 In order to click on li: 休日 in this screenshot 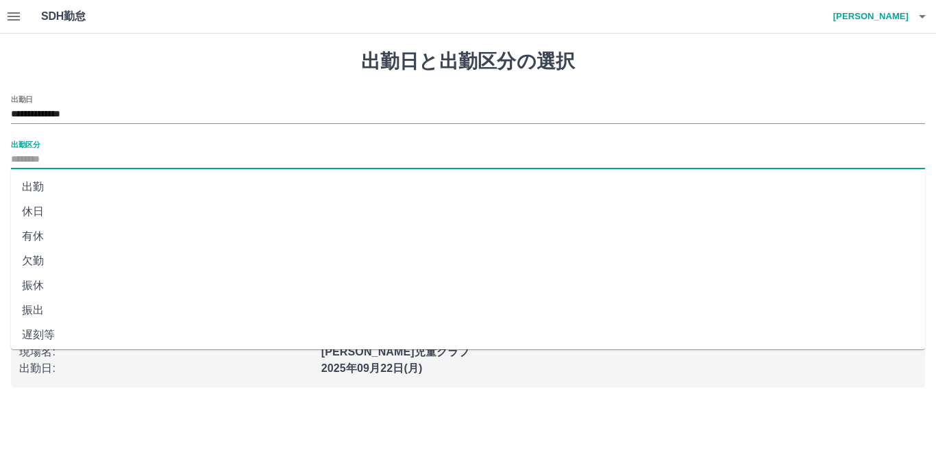, I will do `click(468, 212)`.